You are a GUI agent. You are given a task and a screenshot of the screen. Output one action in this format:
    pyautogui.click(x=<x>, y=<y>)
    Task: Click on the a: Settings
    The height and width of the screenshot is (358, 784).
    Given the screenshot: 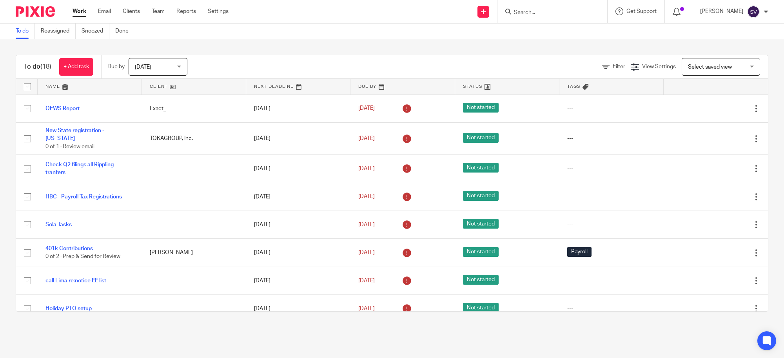 What is the action you would take?
    pyautogui.click(x=218, y=11)
    